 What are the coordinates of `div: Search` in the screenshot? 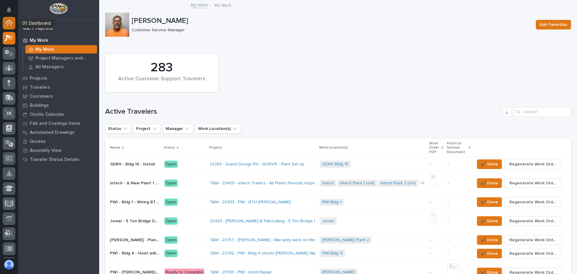 It's located at (543, 112).